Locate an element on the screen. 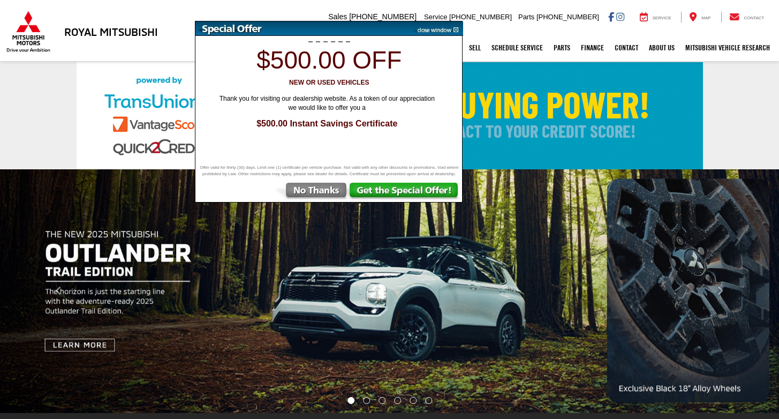 This screenshot has height=419, width=779. h3: Royal Mitsubishi is located at coordinates (111, 32).